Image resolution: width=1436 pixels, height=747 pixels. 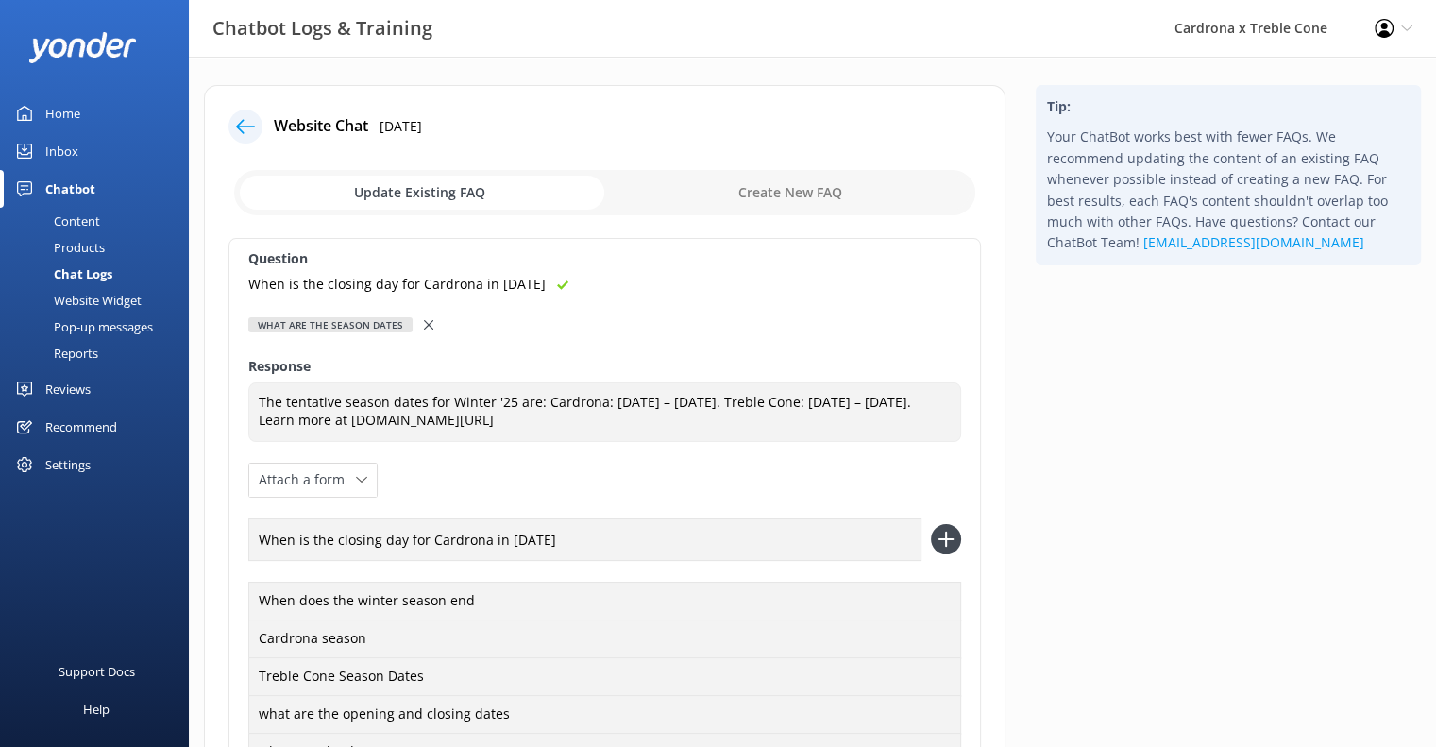 I want to click on div: Chat Logs, so click(x=61, y=274).